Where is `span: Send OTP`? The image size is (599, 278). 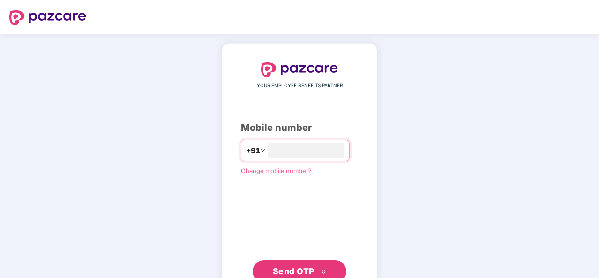
span: Send OTP is located at coordinates (294, 271).